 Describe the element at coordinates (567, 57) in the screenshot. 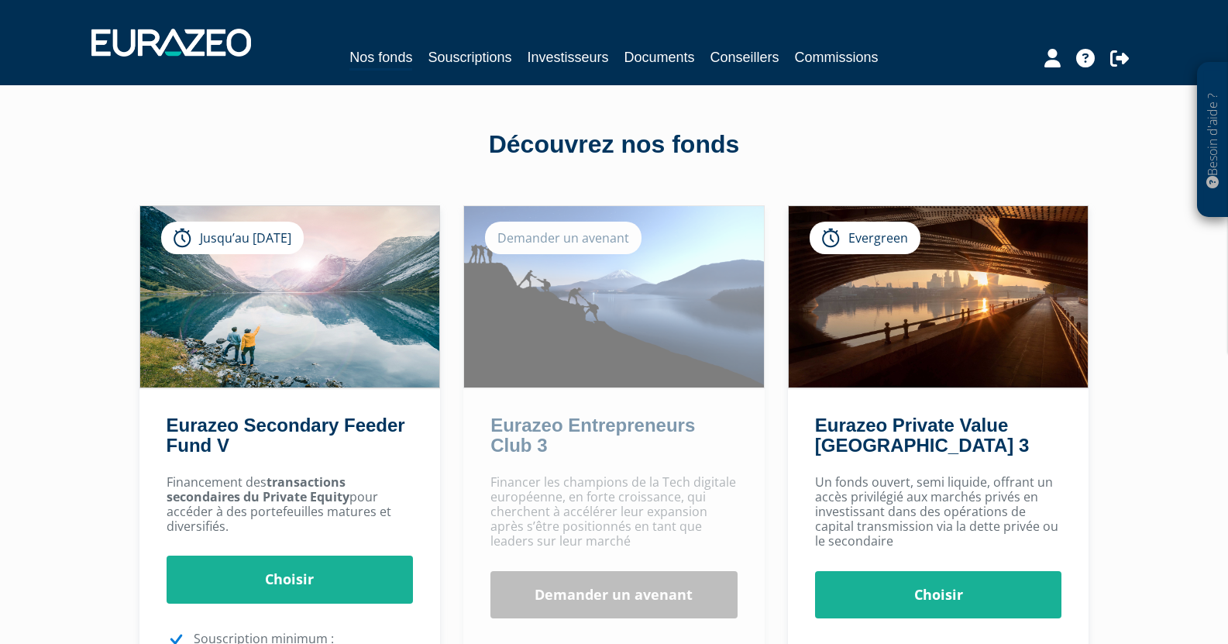

I see `a: Investisseurs` at that location.